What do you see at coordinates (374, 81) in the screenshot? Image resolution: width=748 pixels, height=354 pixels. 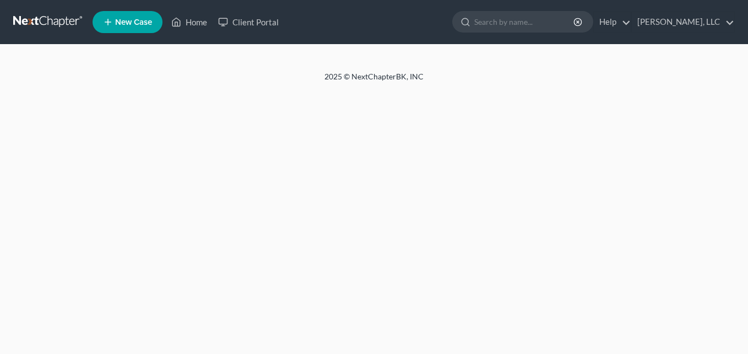 I see `div: 2025 © NextChapterBK, INC` at bounding box center [374, 81].